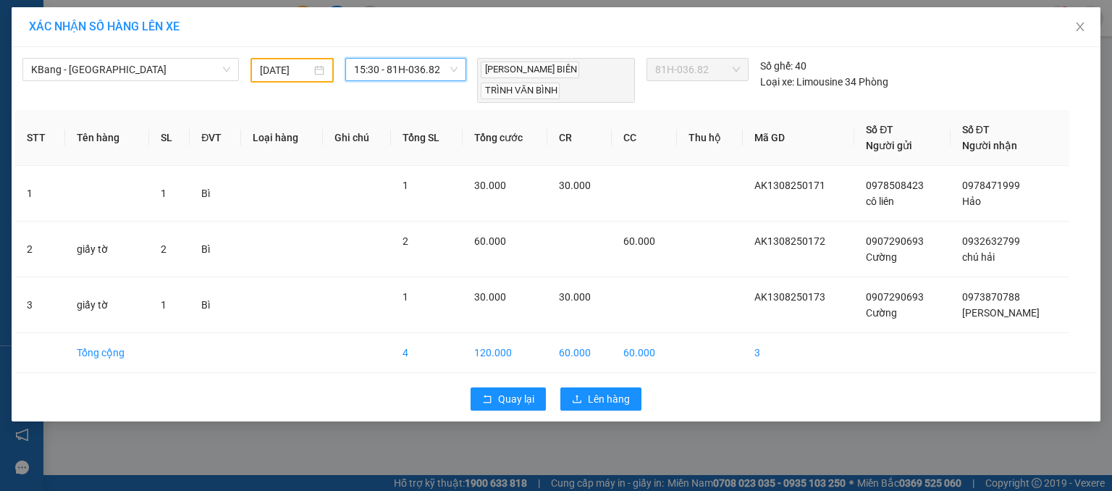  Describe the element at coordinates (215, 138) in the screenshot. I see `th: ĐVT` at that location.